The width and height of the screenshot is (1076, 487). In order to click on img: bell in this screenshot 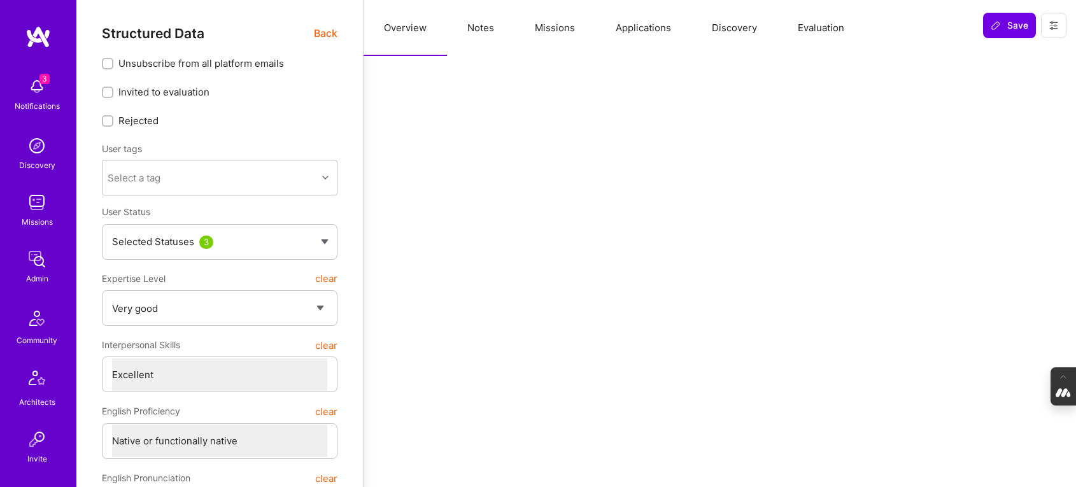, I will do `click(37, 87)`.